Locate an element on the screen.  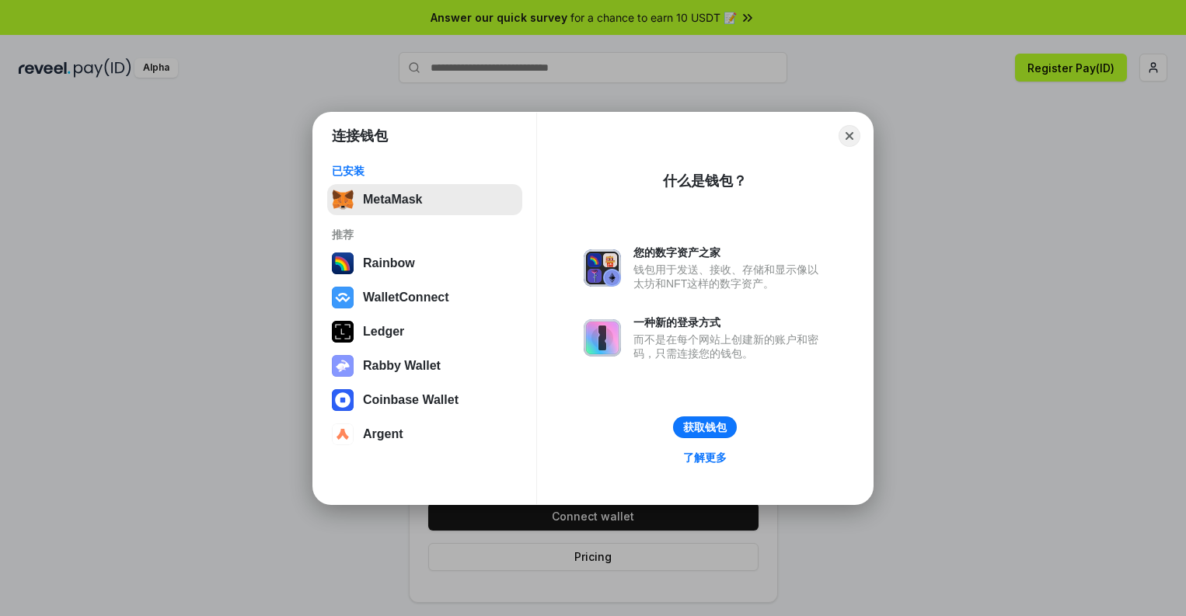
button: Ledger is located at coordinates (424, 332).